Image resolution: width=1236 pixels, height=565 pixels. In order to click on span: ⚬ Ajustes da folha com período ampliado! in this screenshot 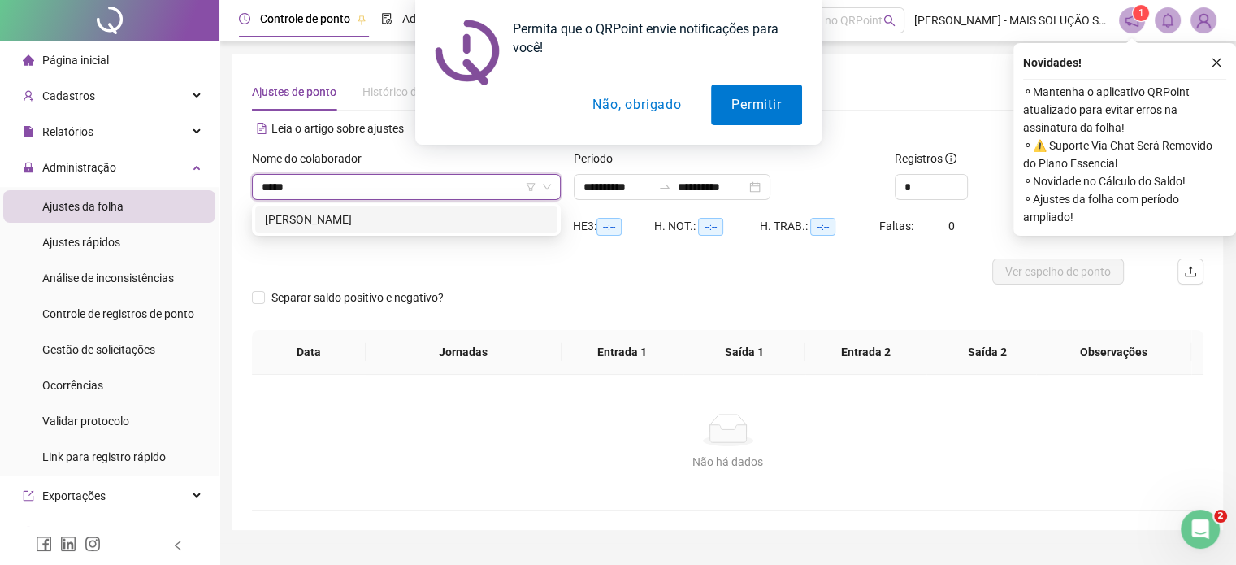, I will do `click(1124, 208)`.